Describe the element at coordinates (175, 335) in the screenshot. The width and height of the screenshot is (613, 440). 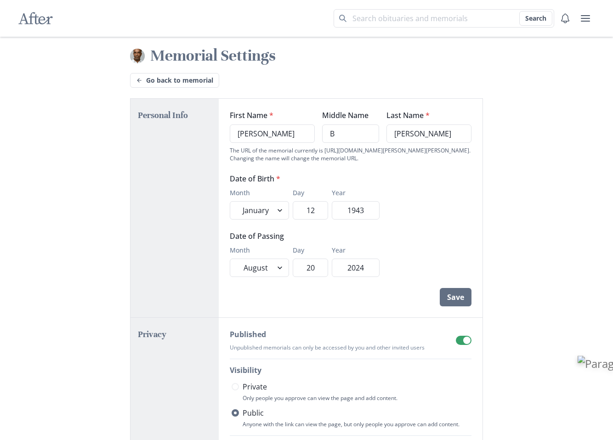
I see `h2: Privacy` at that location.